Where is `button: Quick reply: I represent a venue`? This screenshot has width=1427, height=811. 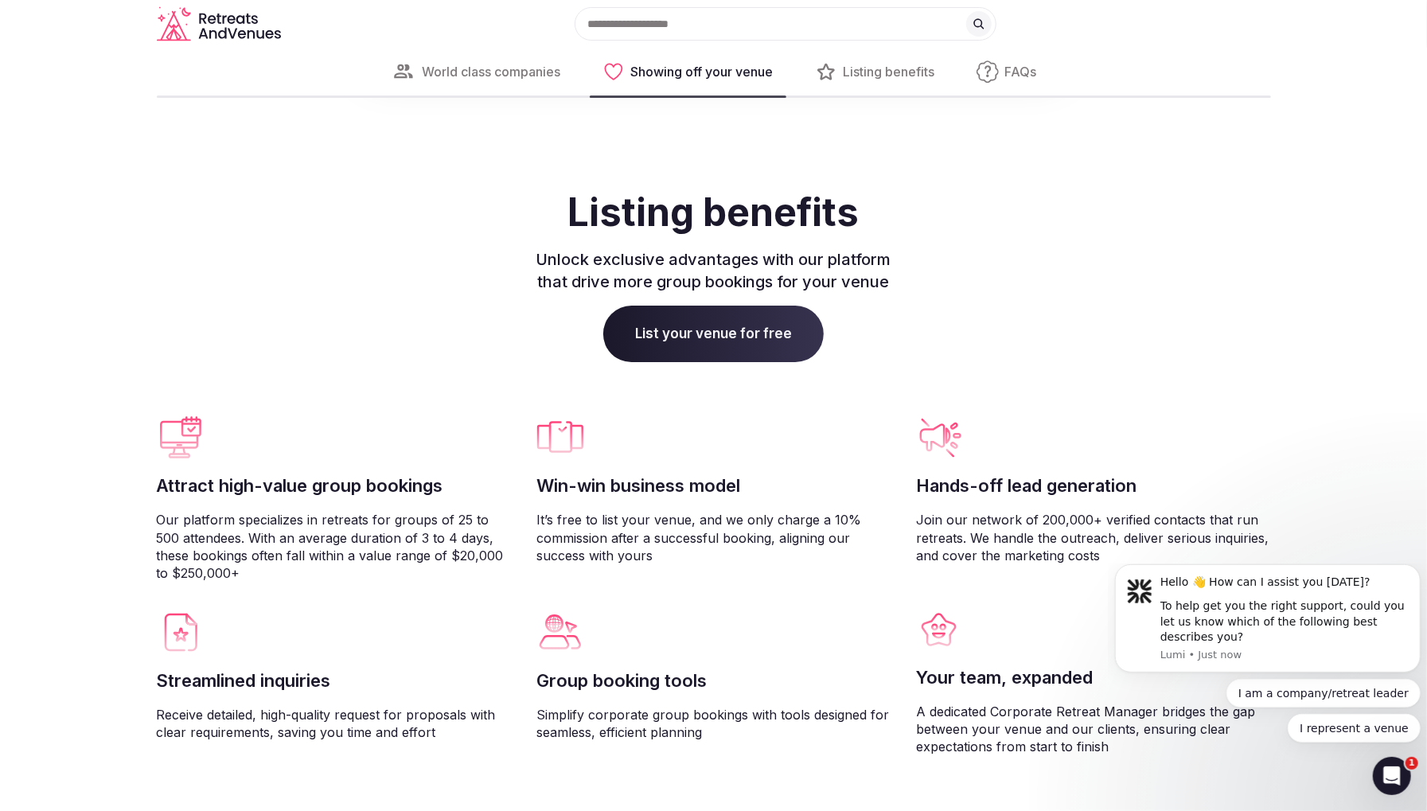
button: Quick reply: I represent a venue is located at coordinates (245, 164).